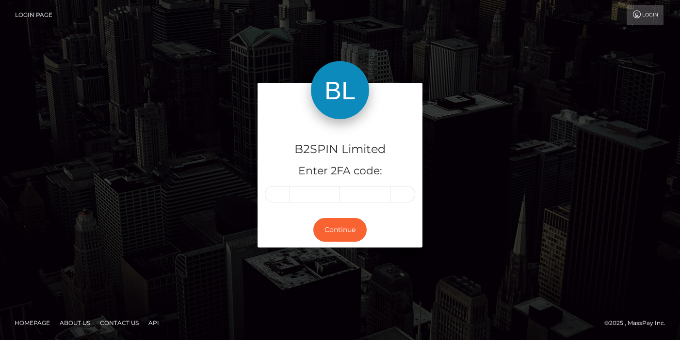 This screenshot has height=340, width=680. What do you see at coordinates (154, 323) in the screenshot?
I see `a: API` at bounding box center [154, 323].